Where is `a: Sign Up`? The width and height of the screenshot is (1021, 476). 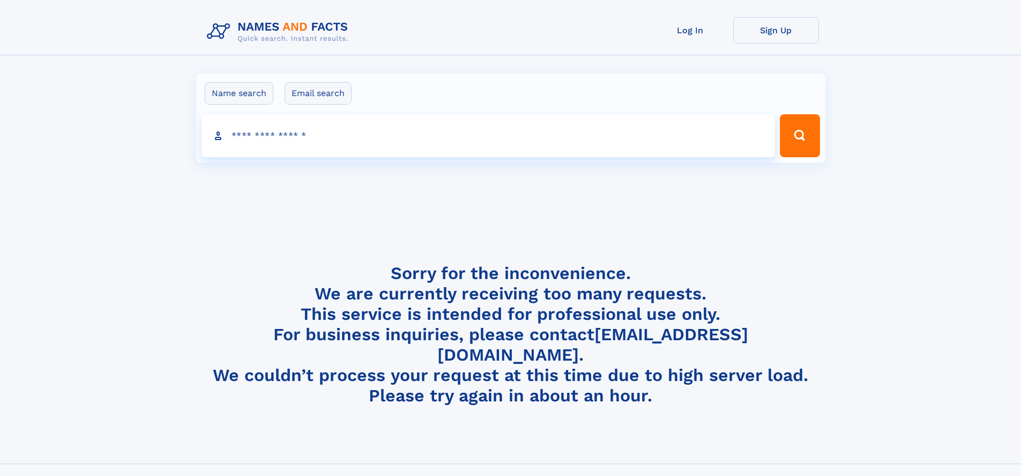
a: Sign Up is located at coordinates (776, 30).